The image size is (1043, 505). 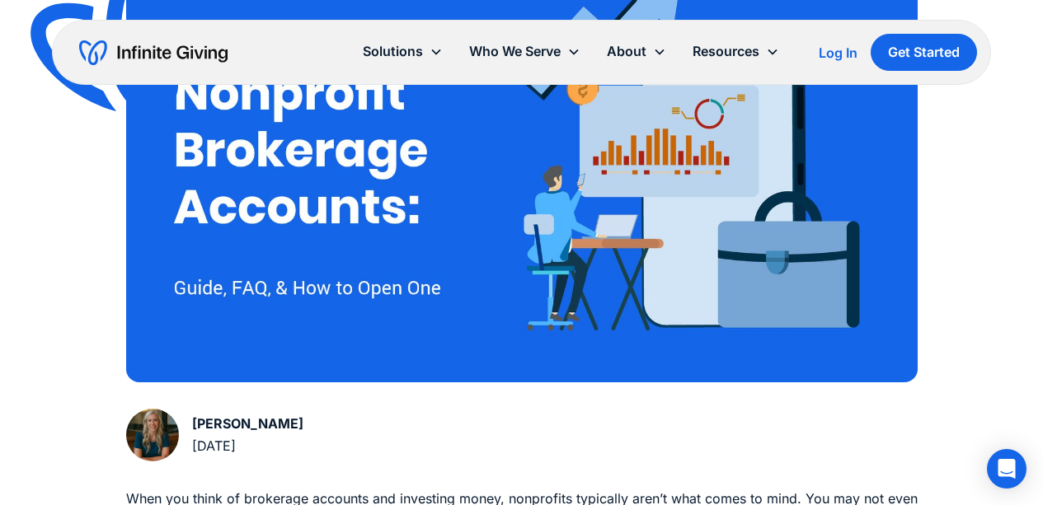 What do you see at coordinates (153, 53) in the screenshot?
I see `a: home` at bounding box center [153, 53].